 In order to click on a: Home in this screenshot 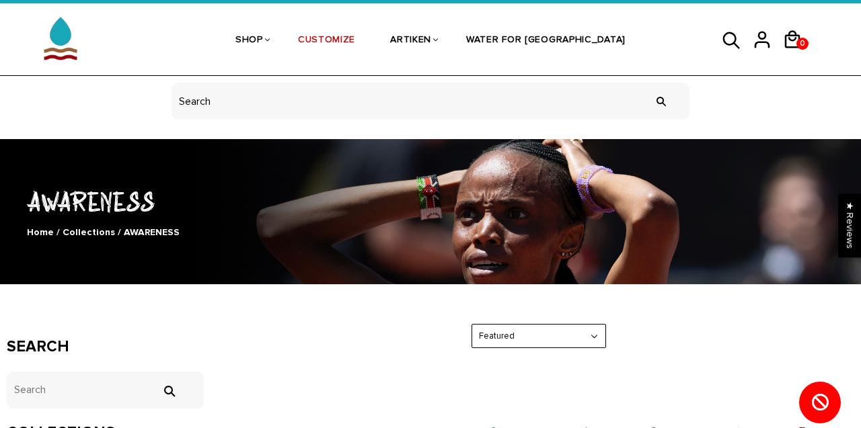, I will do `click(40, 232)`.